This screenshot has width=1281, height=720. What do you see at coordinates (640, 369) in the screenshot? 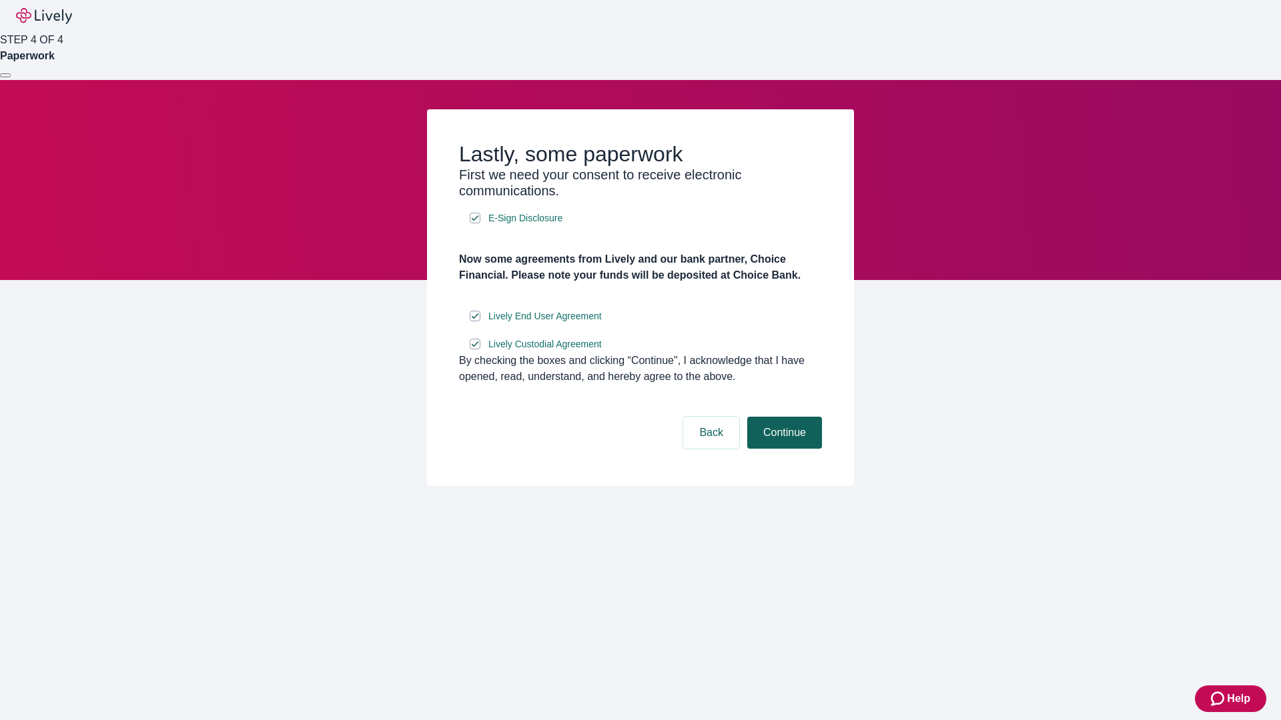
I see `div: By checking the boxes and clicking “Continue", I acknowledge that I have opened, read, understand...` at bounding box center [640, 369].